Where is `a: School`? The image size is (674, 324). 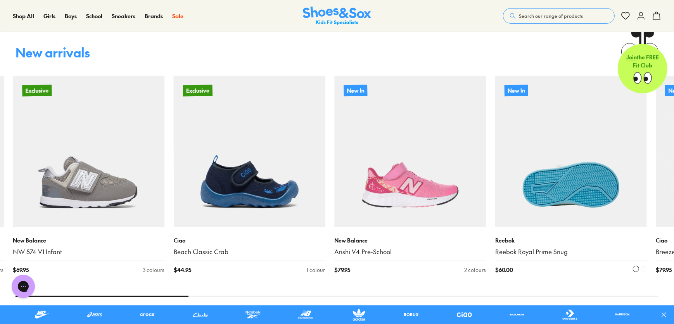
a: School is located at coordinates (94, 16).